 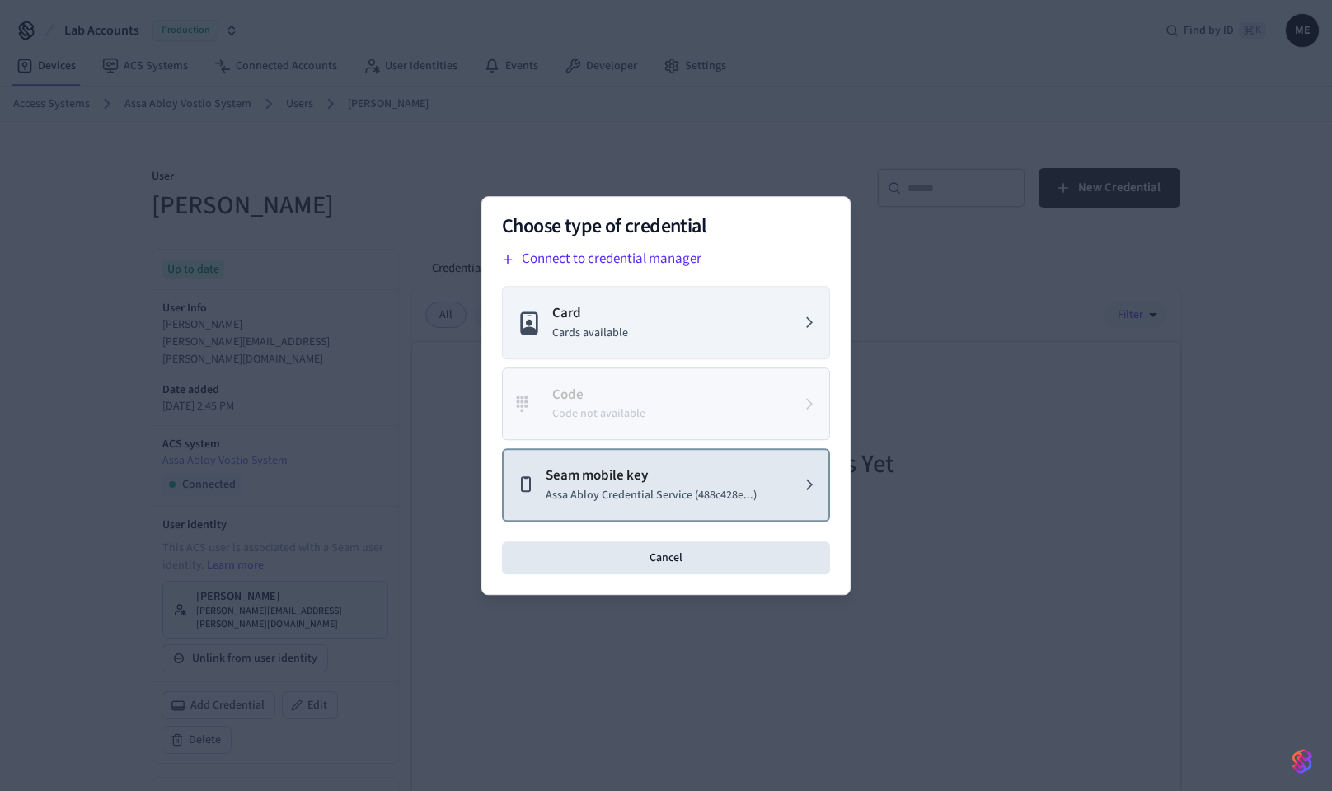 What do you see at coordinates (1302, 762) in the screenshot?
I see `img: SeamLogoGradient.69752ec5.svg` at bounding box center [1302, 762].